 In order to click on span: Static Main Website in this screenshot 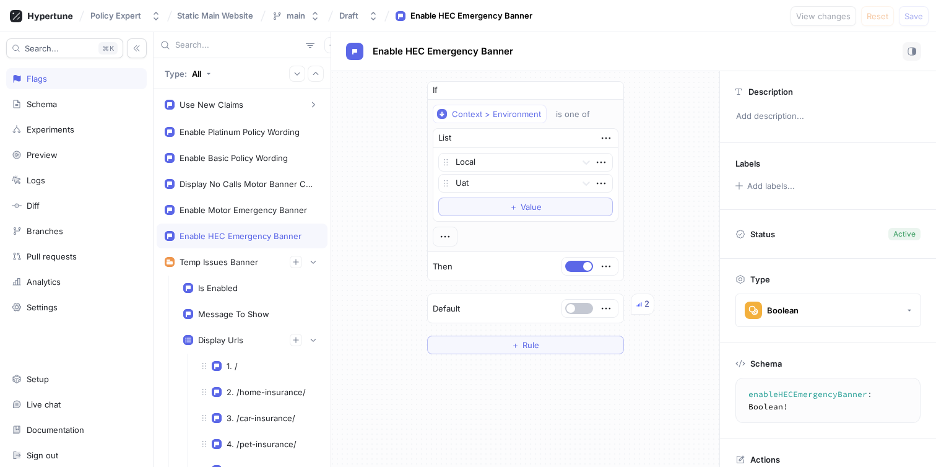, I will do `click(215, 15)`.